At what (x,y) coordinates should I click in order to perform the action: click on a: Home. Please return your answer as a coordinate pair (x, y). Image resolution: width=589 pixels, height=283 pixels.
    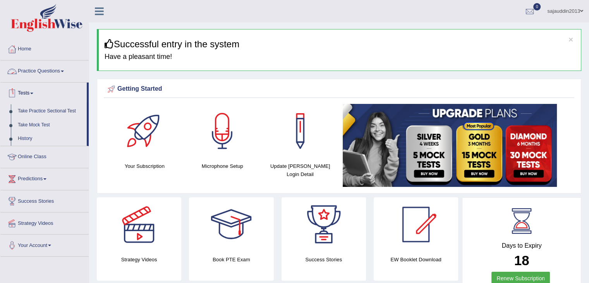
    Looking at the image, I should click on (45, 48).